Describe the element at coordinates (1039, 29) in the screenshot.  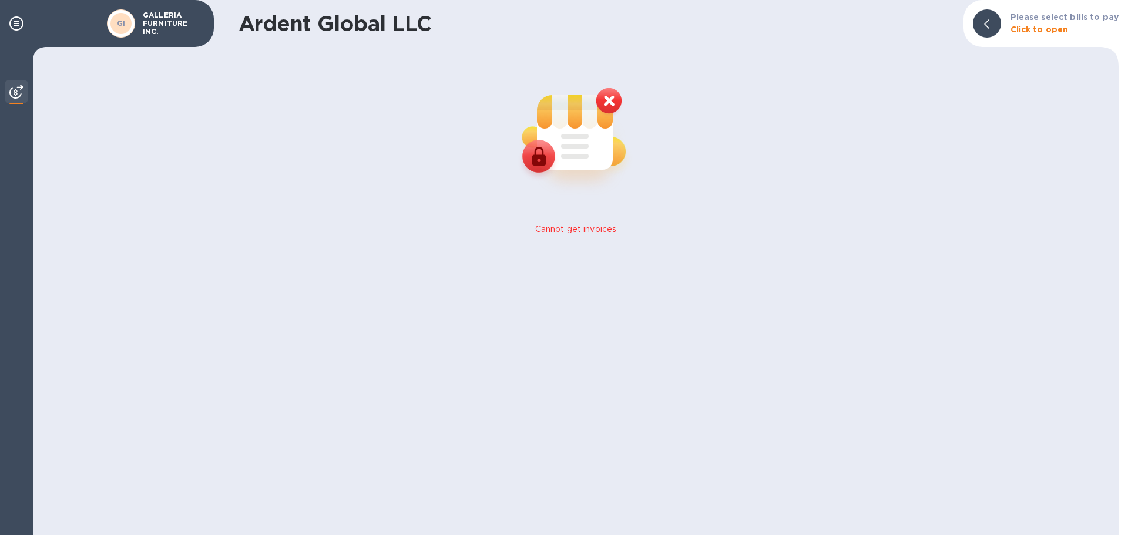
I see `b: Click to open` at that location.